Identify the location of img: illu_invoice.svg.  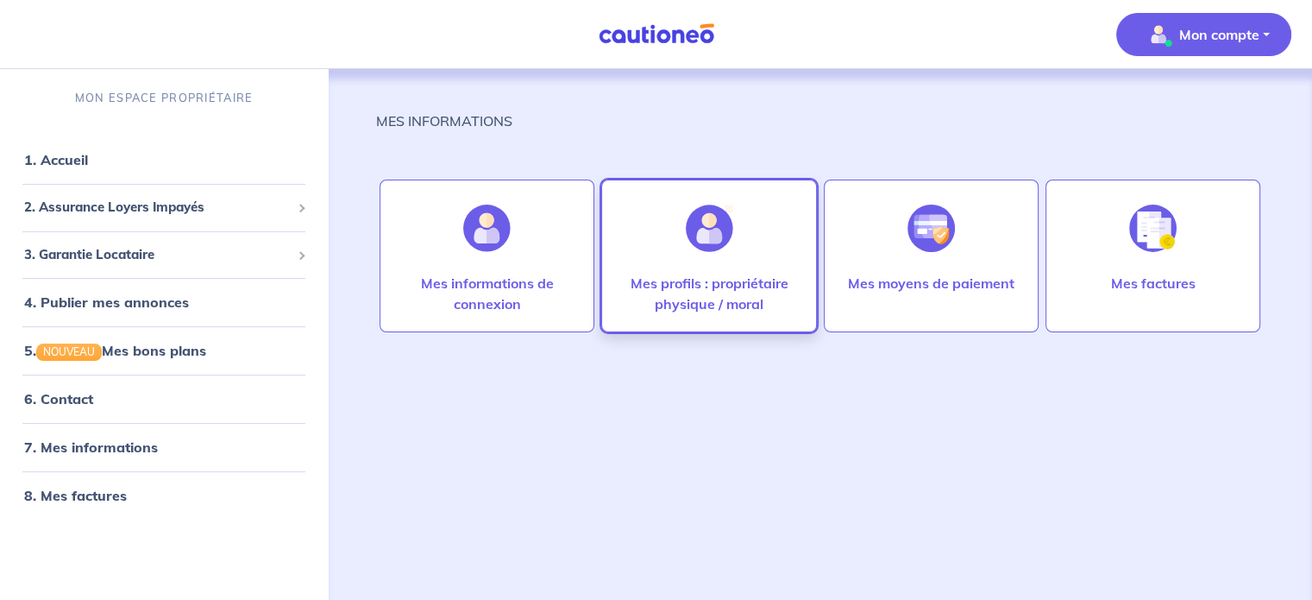
(1153, 228).